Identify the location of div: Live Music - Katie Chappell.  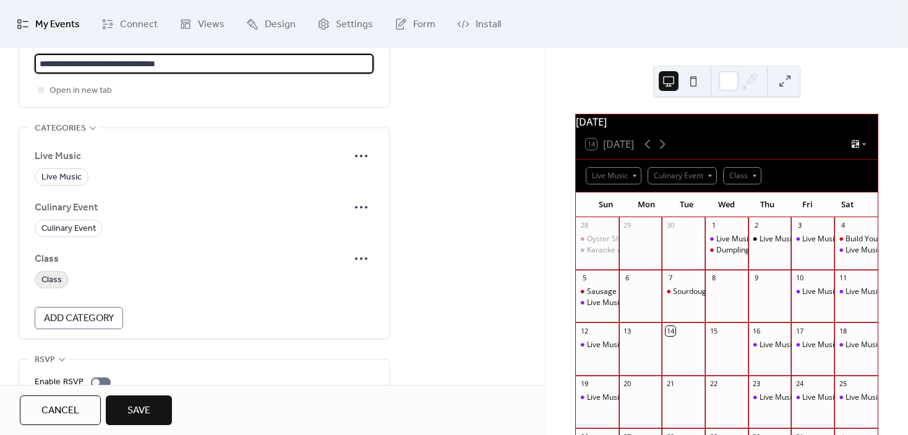
(856, 397).